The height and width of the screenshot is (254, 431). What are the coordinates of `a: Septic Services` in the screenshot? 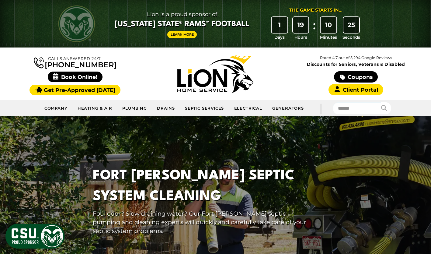 It's located at (204, 108).